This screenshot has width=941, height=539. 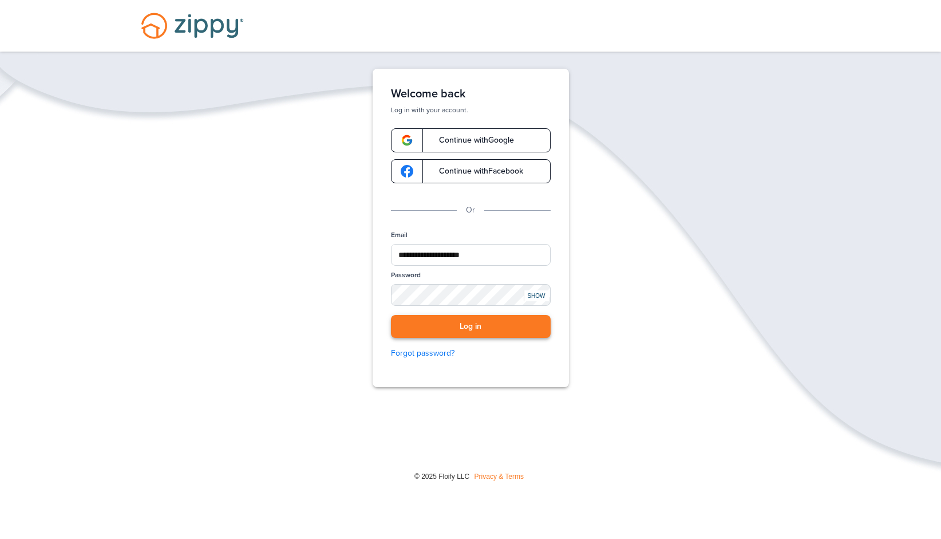 I want to click on a: google-logoContinue withFacebook, so click(x=471, y=171).